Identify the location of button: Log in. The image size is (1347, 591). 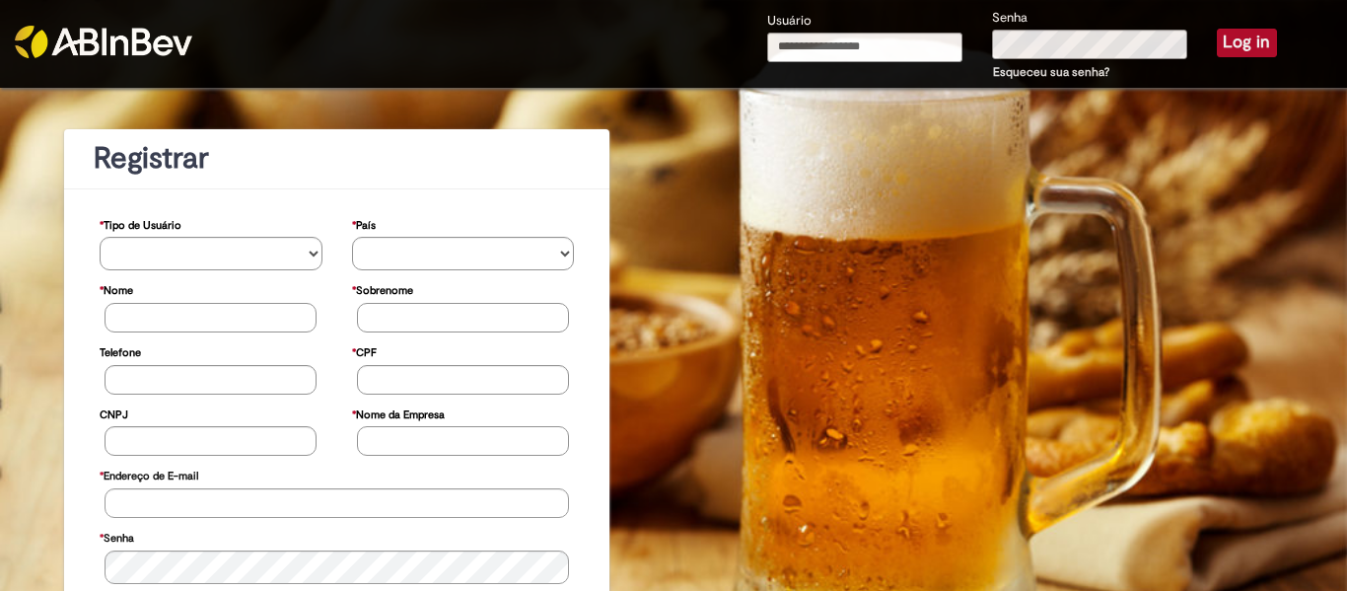
(1247, 42).